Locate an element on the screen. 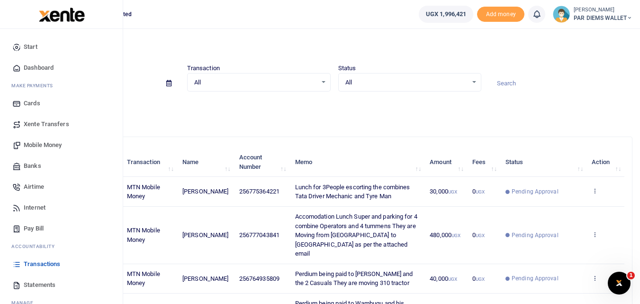 This screenshot has height=304, width=640. span: Start is located at coordinates (30, 47).